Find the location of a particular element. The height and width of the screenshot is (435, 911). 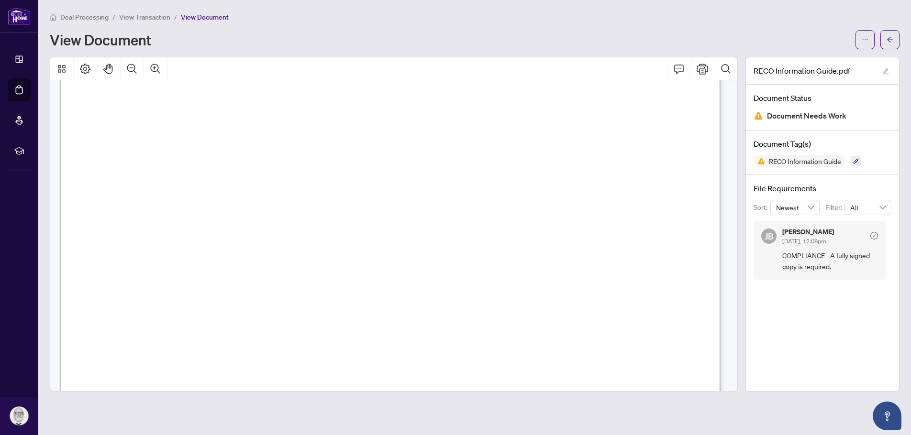

h1: View Document is located at coordinates (100, 40).